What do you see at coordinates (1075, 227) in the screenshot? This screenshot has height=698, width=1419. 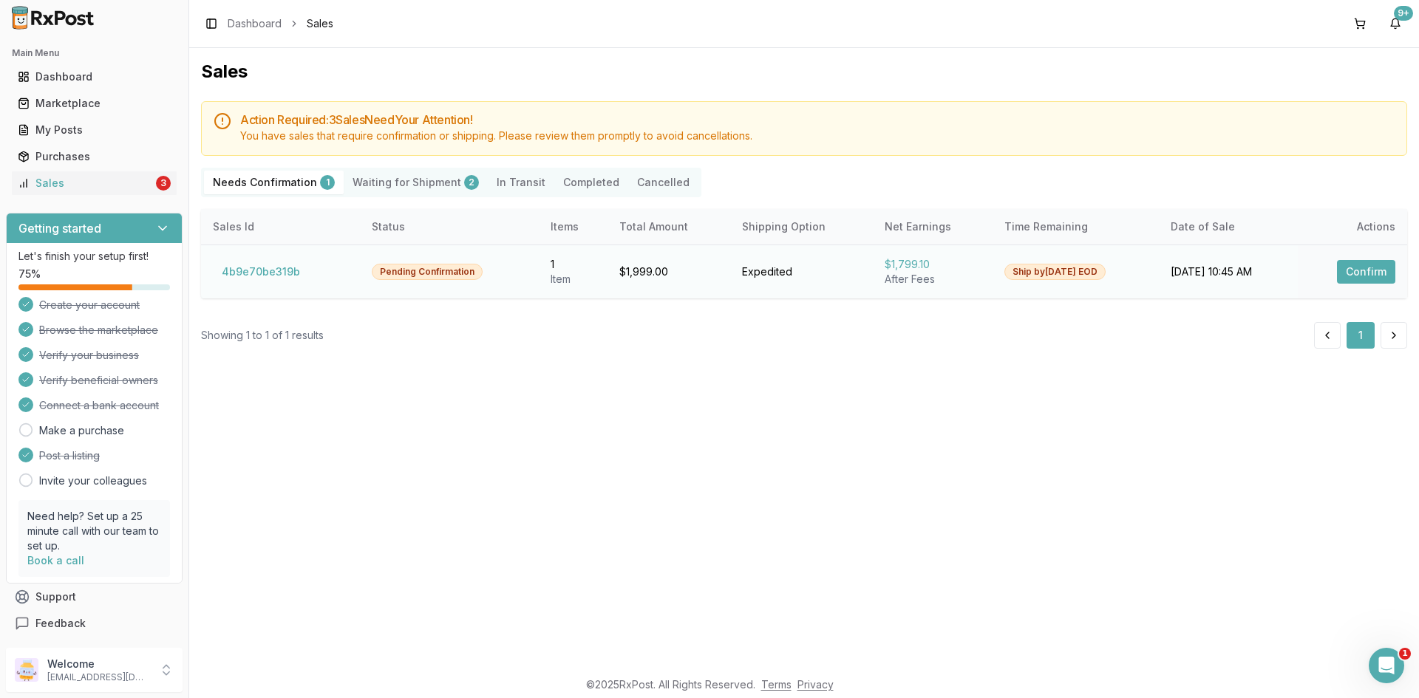 I see `th: Time Remaining` at bounding box center [1075, 227].